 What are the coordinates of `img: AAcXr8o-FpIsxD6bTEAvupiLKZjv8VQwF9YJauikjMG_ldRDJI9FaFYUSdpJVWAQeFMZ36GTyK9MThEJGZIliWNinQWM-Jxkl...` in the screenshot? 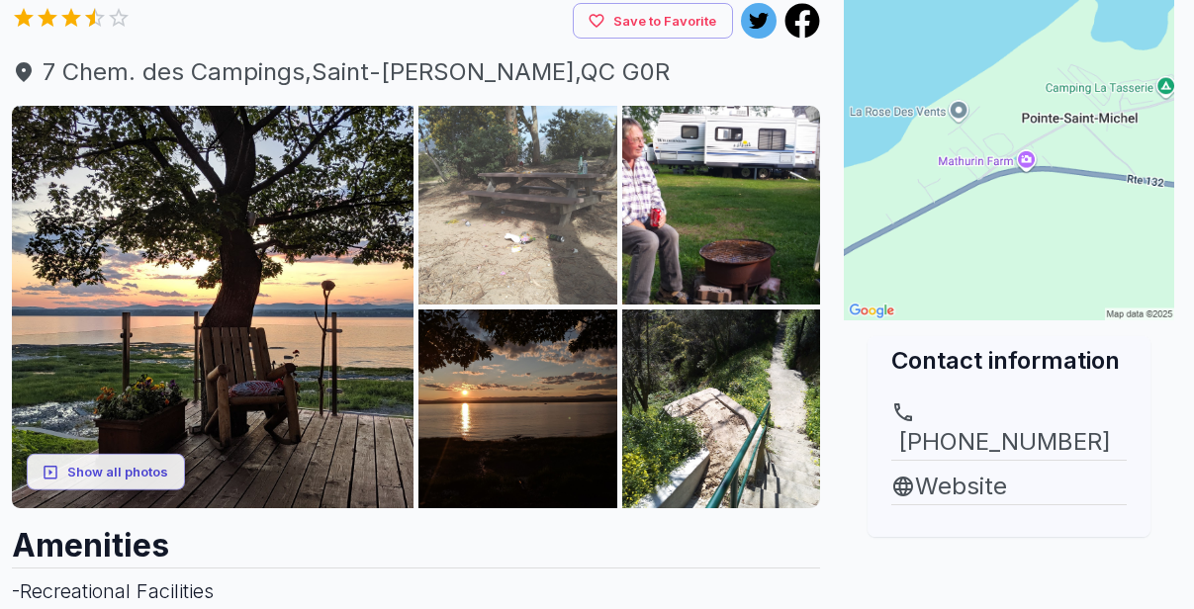 It's located at (721, 205).